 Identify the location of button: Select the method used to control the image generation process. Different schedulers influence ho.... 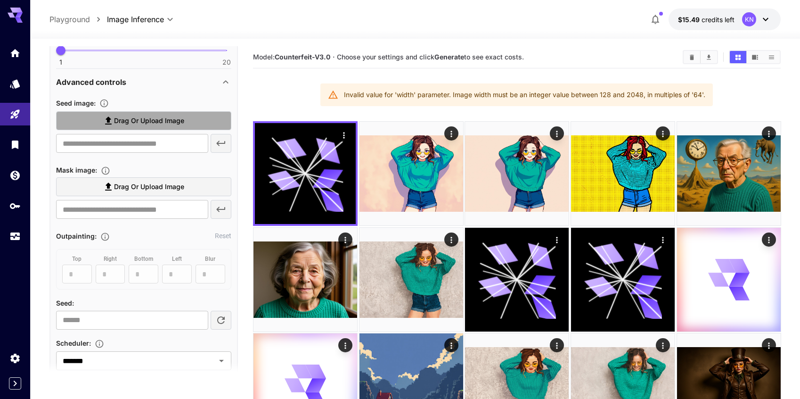
(99, 344).